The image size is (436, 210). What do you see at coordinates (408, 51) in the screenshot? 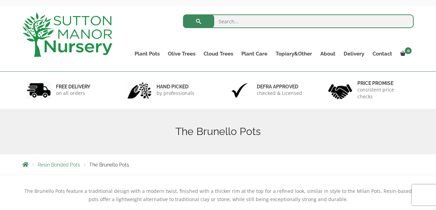
I see `span: 0` at bounding box center [408, 51].